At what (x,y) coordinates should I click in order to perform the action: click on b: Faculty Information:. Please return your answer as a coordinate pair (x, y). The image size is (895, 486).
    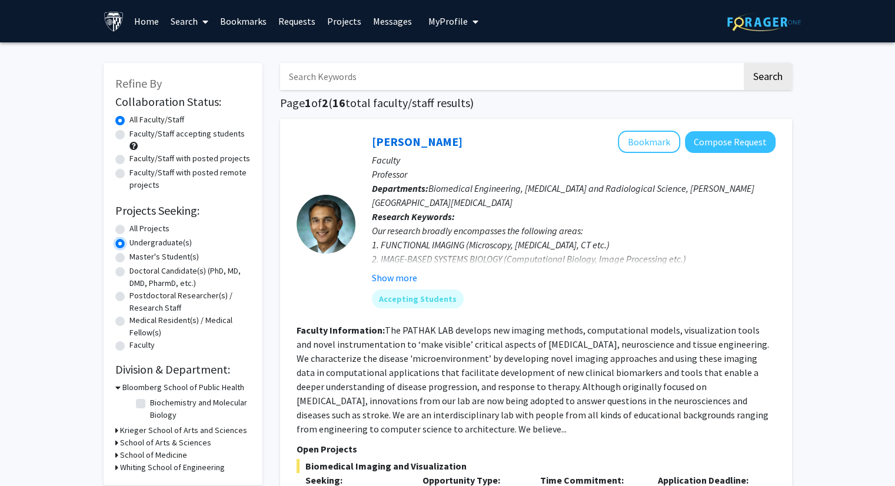
    Looking at the image, I should click on (341, 330).